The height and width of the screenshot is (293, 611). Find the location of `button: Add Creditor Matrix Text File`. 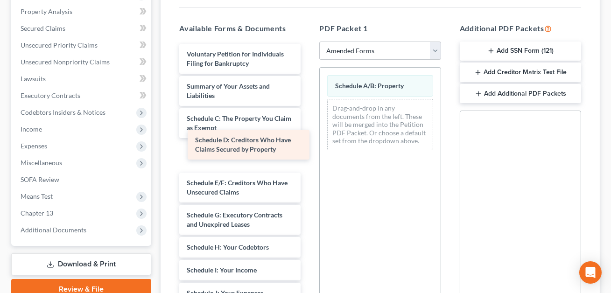

button: Add Creditor Matrix Text File is located at coordinates (520, 72).